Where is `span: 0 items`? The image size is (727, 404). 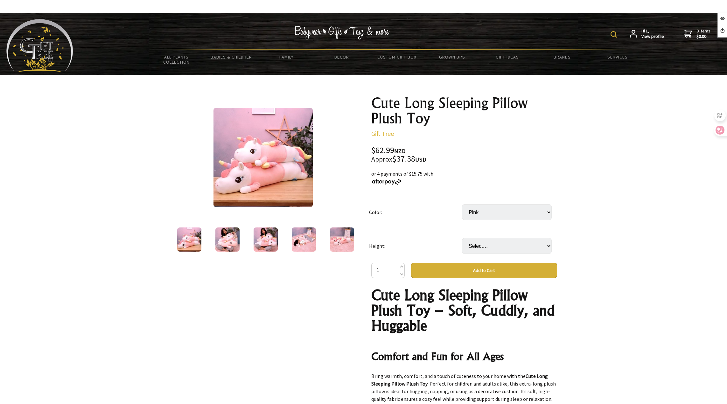
span: 0 items is located at coordinates (703, 34).